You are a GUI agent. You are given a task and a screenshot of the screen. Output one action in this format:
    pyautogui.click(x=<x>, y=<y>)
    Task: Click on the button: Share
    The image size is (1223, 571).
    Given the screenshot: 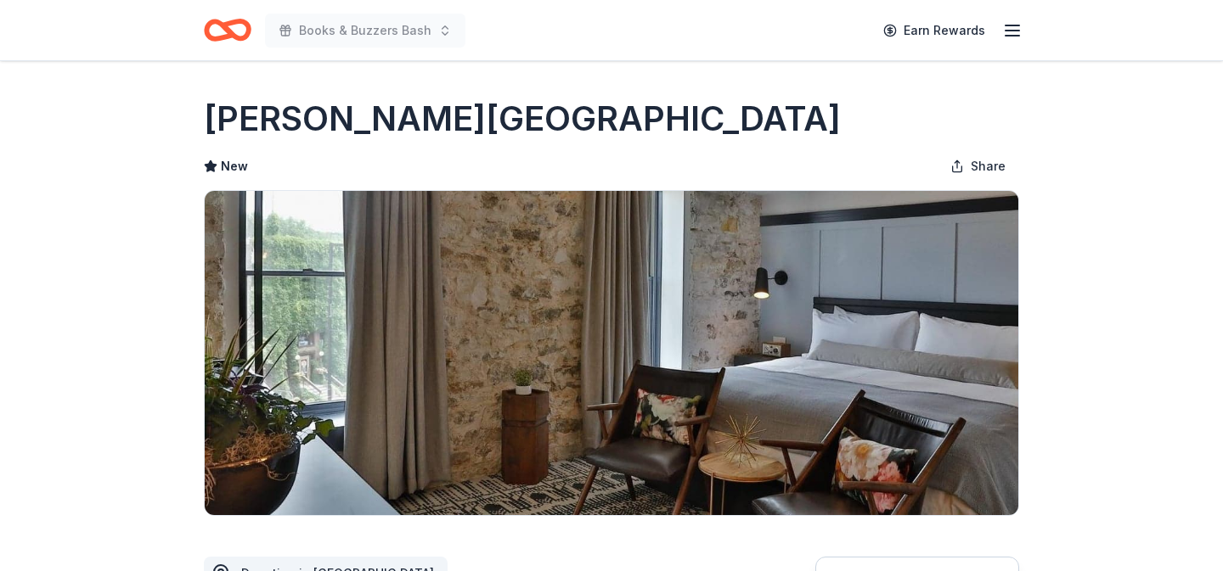 What is the action you would take?
    pyautogui.click(x=977, y=166)
    